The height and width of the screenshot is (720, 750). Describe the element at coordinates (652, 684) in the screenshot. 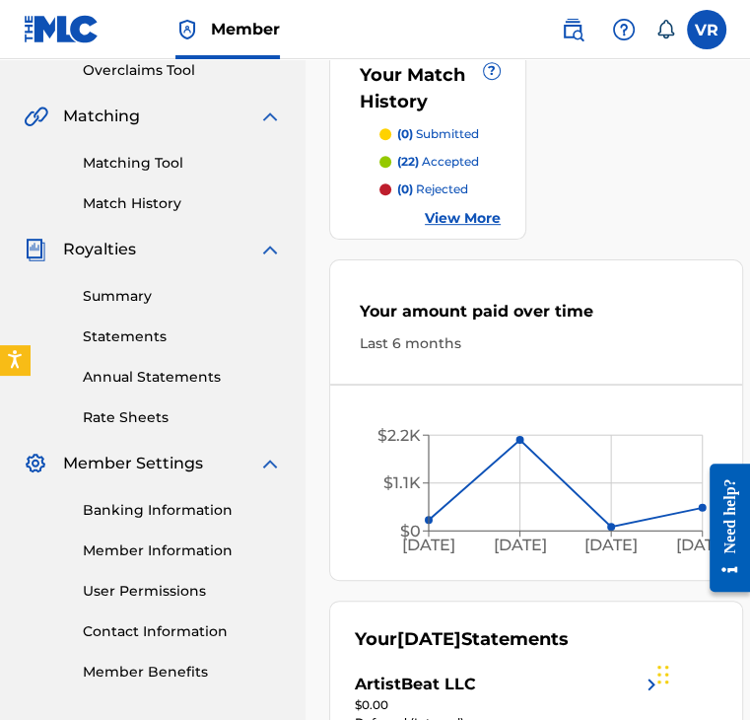

I see `img: right chevron icon` at that location.